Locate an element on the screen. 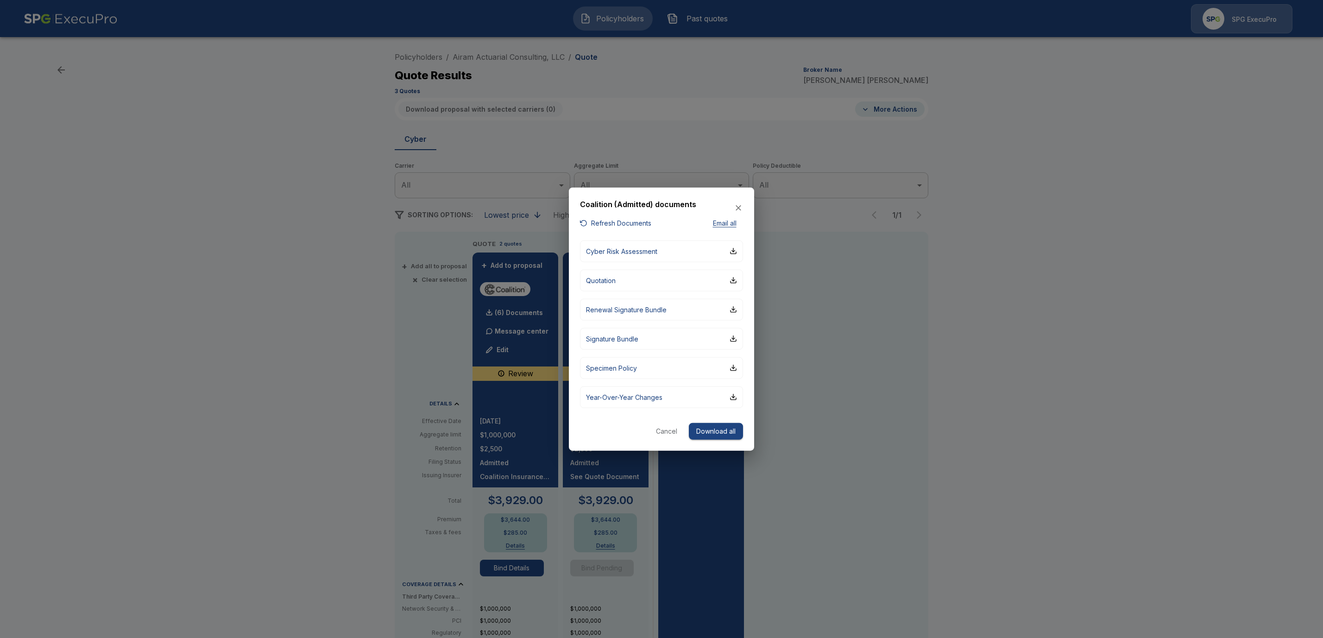  button: Quotation is located at coordinates (661, 280).